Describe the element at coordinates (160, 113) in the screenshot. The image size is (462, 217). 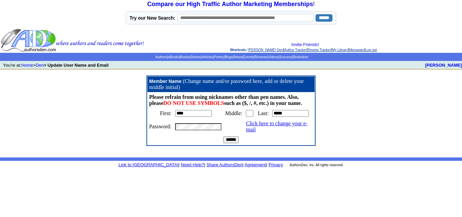
I see `td: First:` at that location.